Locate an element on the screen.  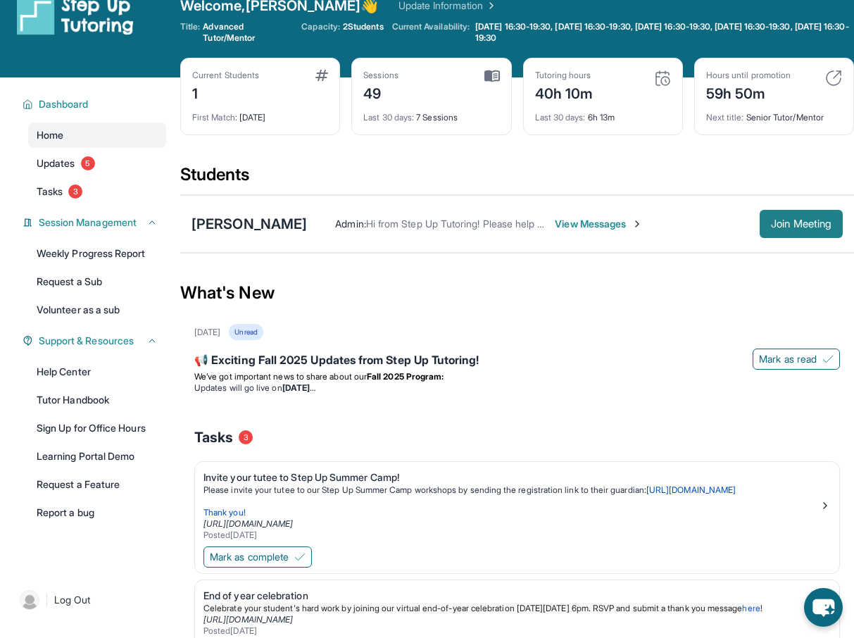
button: Support & Resources is located at coordinates (95, 341).